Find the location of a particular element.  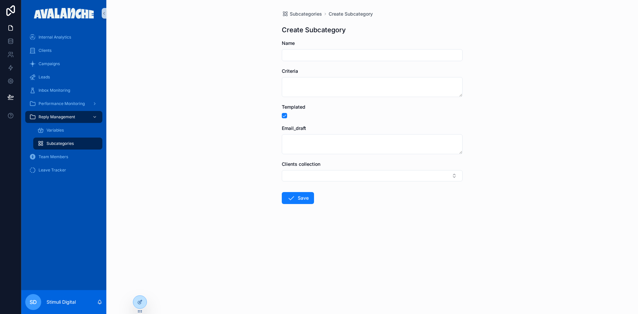

span: Criteria is located at coordinates (290, 71).